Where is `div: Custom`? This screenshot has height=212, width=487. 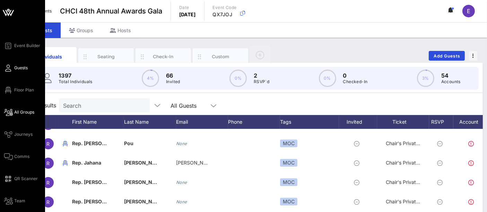
div: Custom is located at coordinates (220, 57).